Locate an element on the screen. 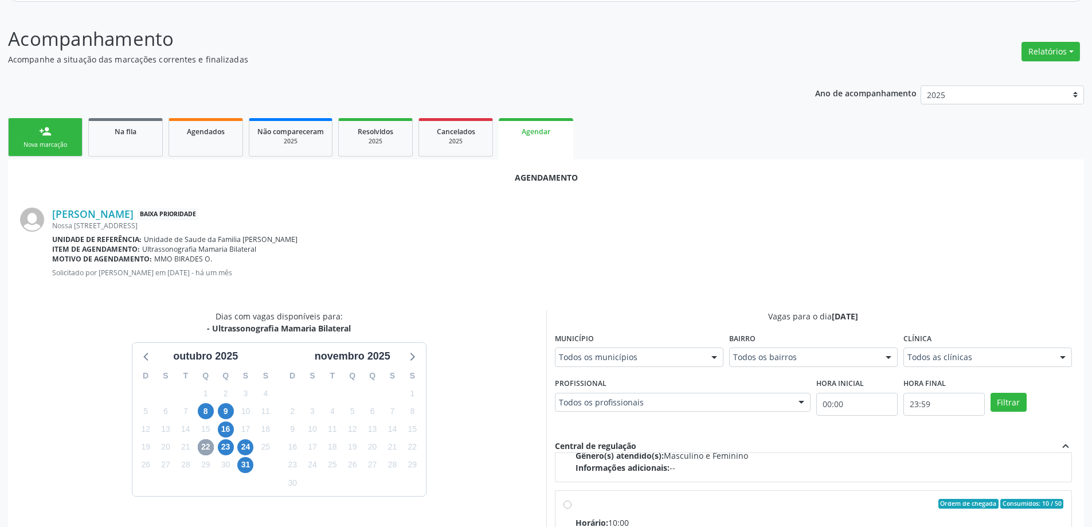 The image size is (1092, 527). span: domingo, 23 de novembro de 2025 is located at coordinates (292, 465).